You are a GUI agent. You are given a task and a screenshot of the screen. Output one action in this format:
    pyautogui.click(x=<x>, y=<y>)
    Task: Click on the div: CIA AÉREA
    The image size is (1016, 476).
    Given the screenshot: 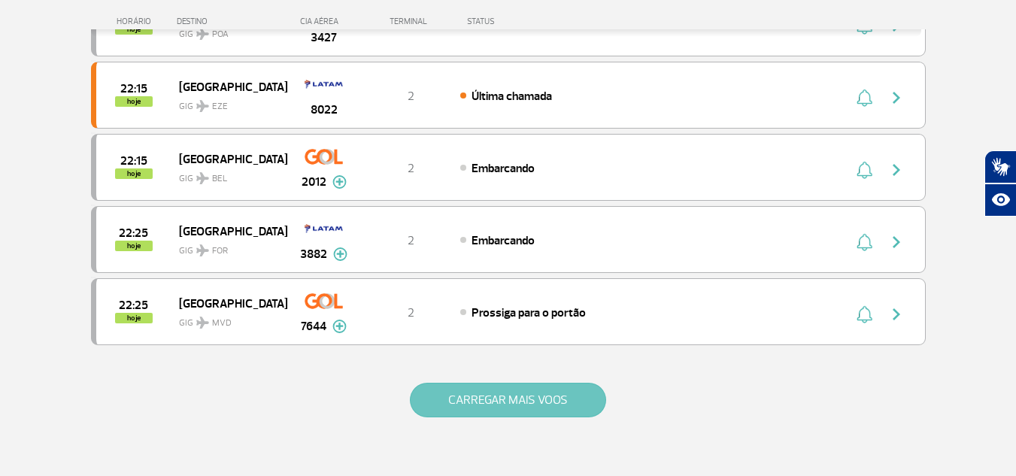 What is the action you would take?
    pyautogui.click(x=324, y=21)
    